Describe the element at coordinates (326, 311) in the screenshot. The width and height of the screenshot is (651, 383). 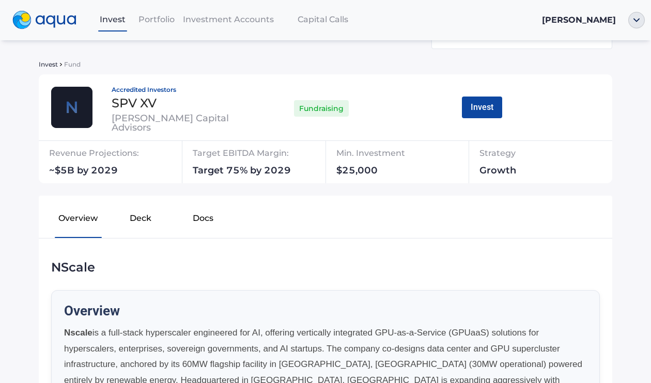
I see `h2: Overview` at that location.